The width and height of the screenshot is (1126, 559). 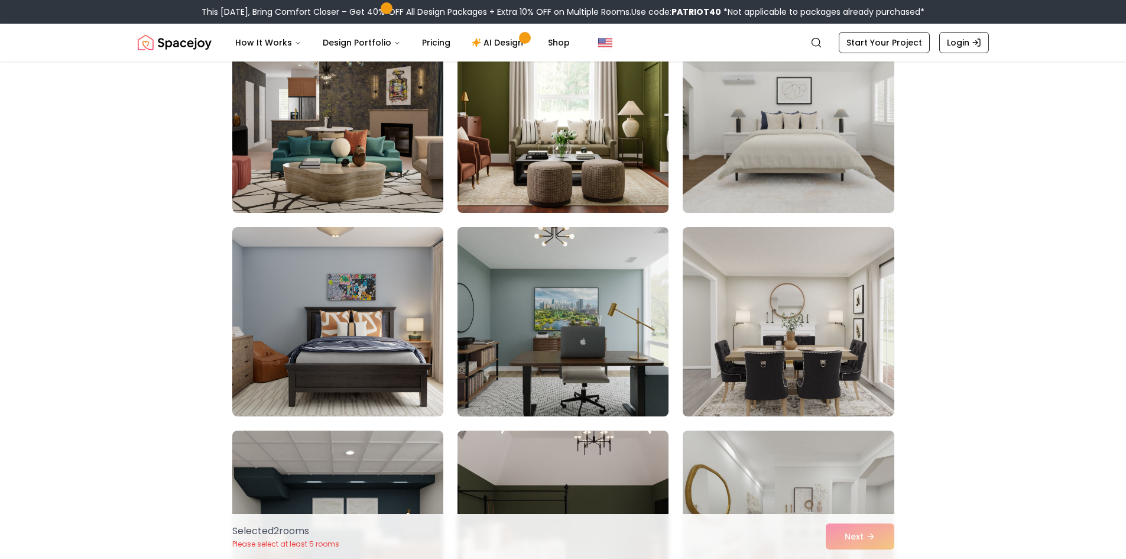 I want to click on button: Design Portfolio, so click(x=362, y=43).